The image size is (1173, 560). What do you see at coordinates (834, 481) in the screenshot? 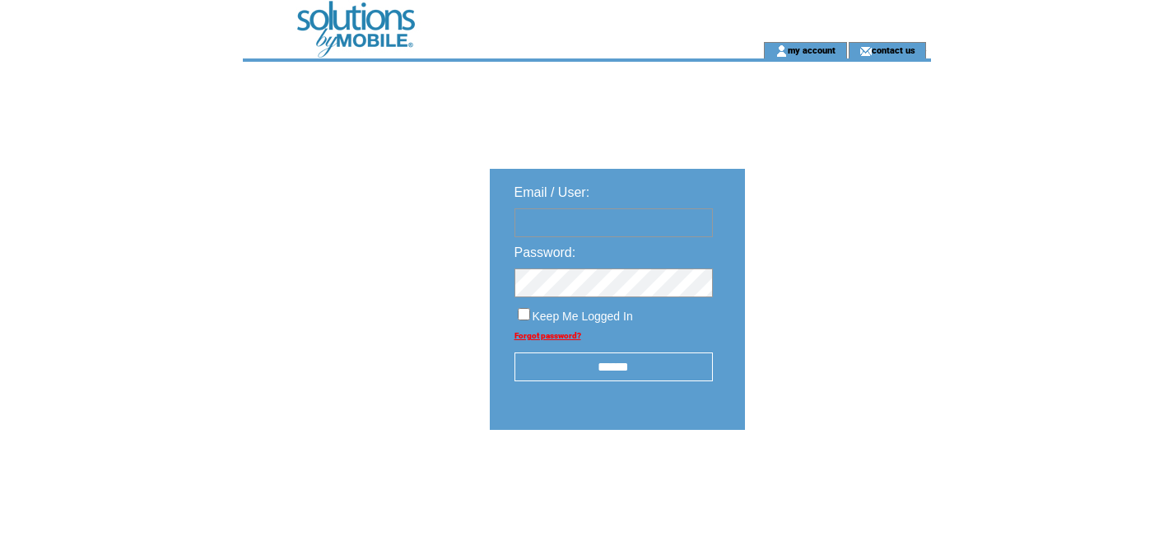
I see `img: transparent.png;jsessionid=DA4182D510C7726A5F72CB7FB7ABD238` at bounding box center [834, 481].